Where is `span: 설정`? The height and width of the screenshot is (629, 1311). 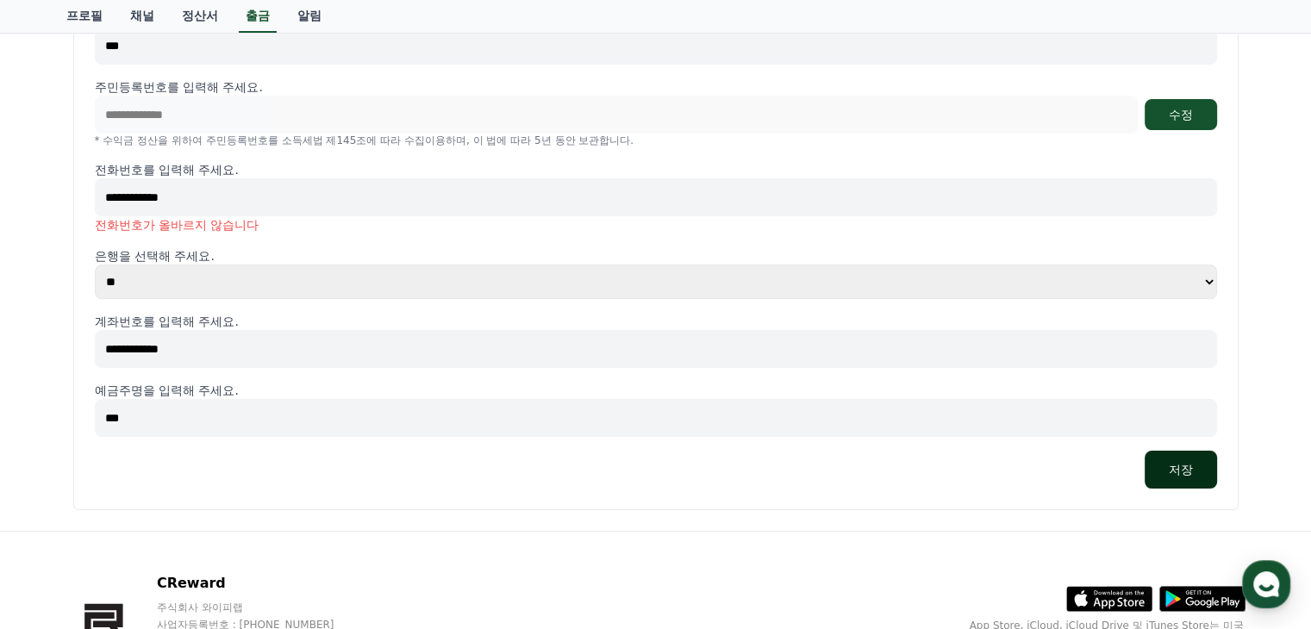 span: 설정 is located at coordinates (277, 519).